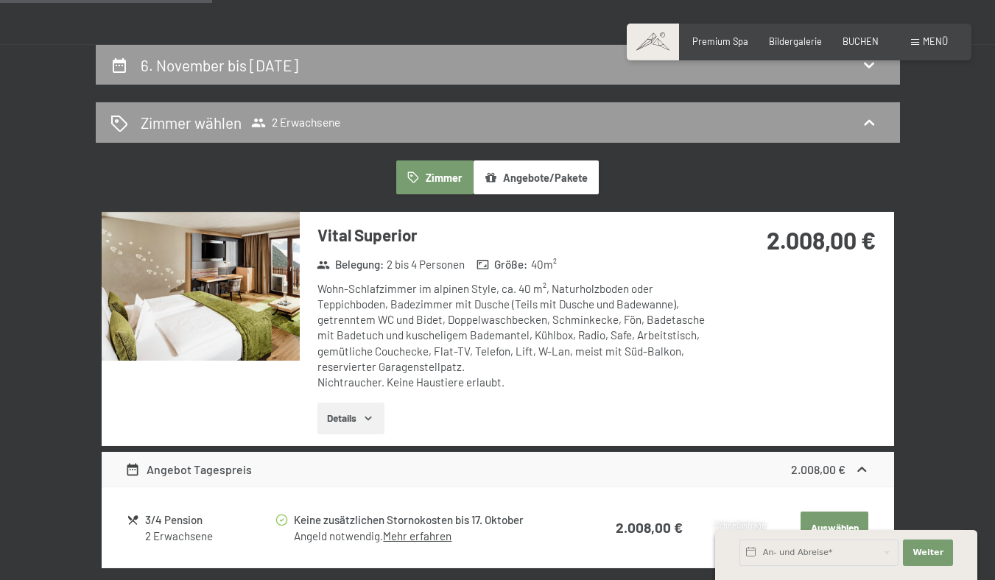 Image resolution: width=995 pixels, height=580 pixels. What do you see at coordinates (432, 536) in the screenshot?
I see `div: Angeld notwendig.` at bounding box center [432, 536].